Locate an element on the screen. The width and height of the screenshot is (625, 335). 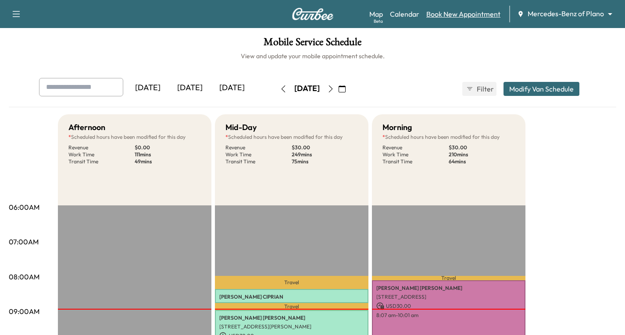
p: 210 mins is located at coordinates (481, 155).